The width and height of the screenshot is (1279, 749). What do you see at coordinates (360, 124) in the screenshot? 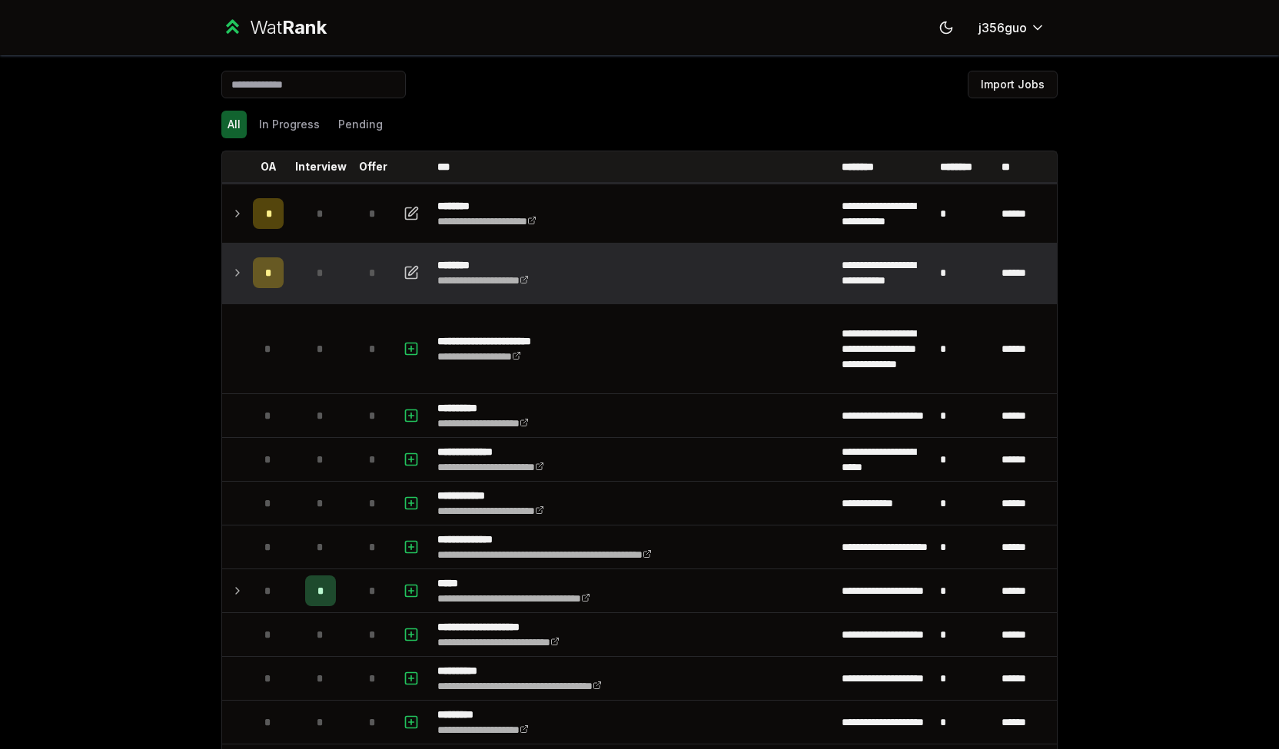
I see `button: Pending` at bounding box center [360, 124].